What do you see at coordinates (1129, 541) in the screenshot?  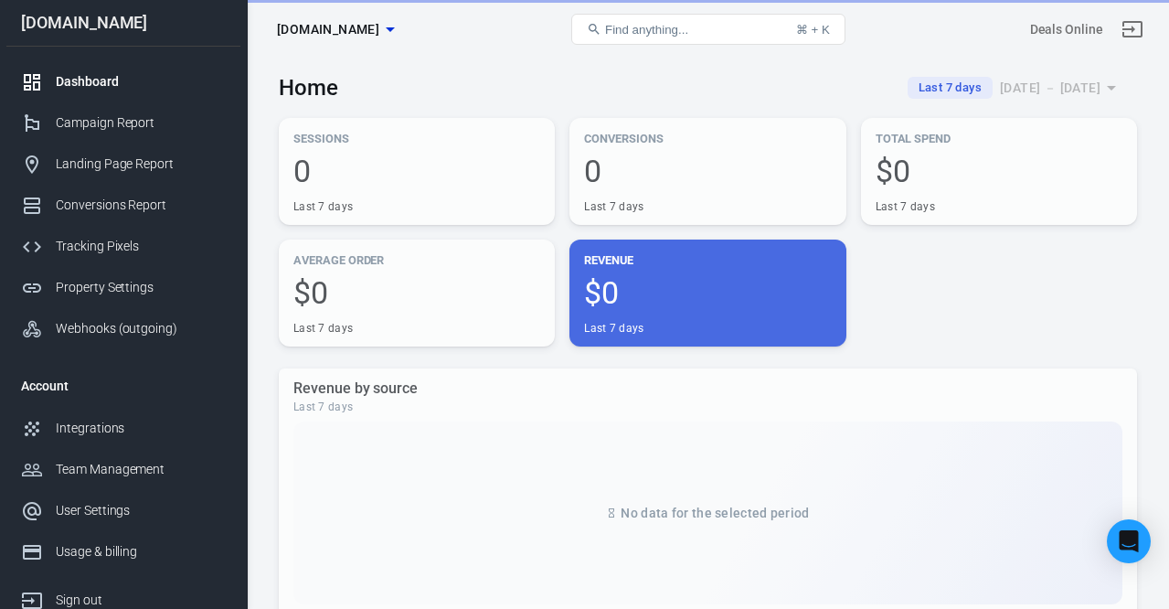 I see `div: Open Intercom Messenger` at bounding box center [1129, 541].